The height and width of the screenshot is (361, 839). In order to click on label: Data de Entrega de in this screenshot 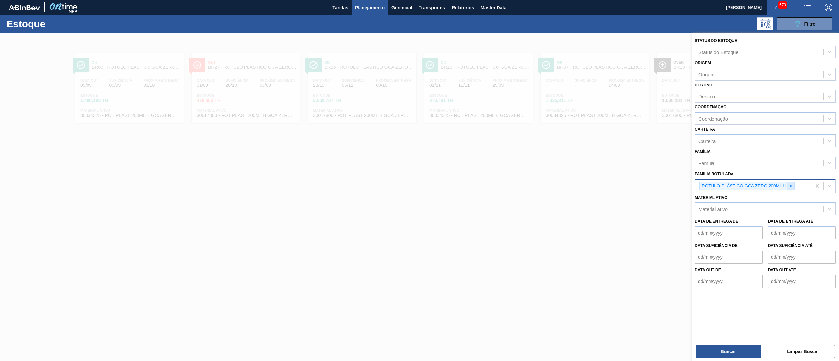, I will do `click(716, 221)`.